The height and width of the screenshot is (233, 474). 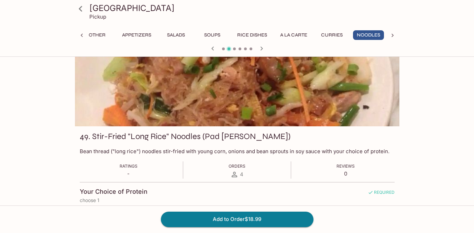 What do you see at coordinates (345, 166) in the screenshot?
I see `span: Reviews` at bounding box center [345, 166].